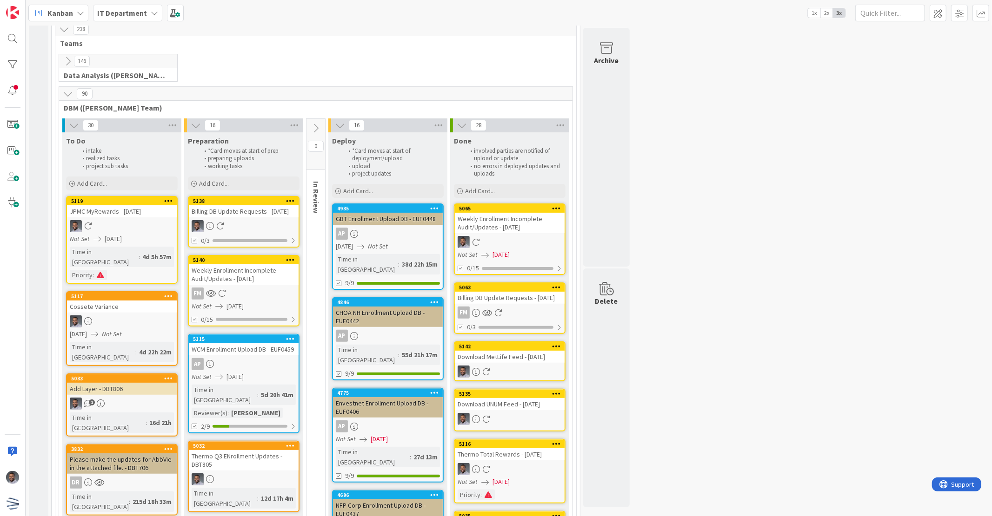 The width and height of the screenshot is (992, 516). I want to click on li: involved parties are notified of upload or update, so click(514, 155).